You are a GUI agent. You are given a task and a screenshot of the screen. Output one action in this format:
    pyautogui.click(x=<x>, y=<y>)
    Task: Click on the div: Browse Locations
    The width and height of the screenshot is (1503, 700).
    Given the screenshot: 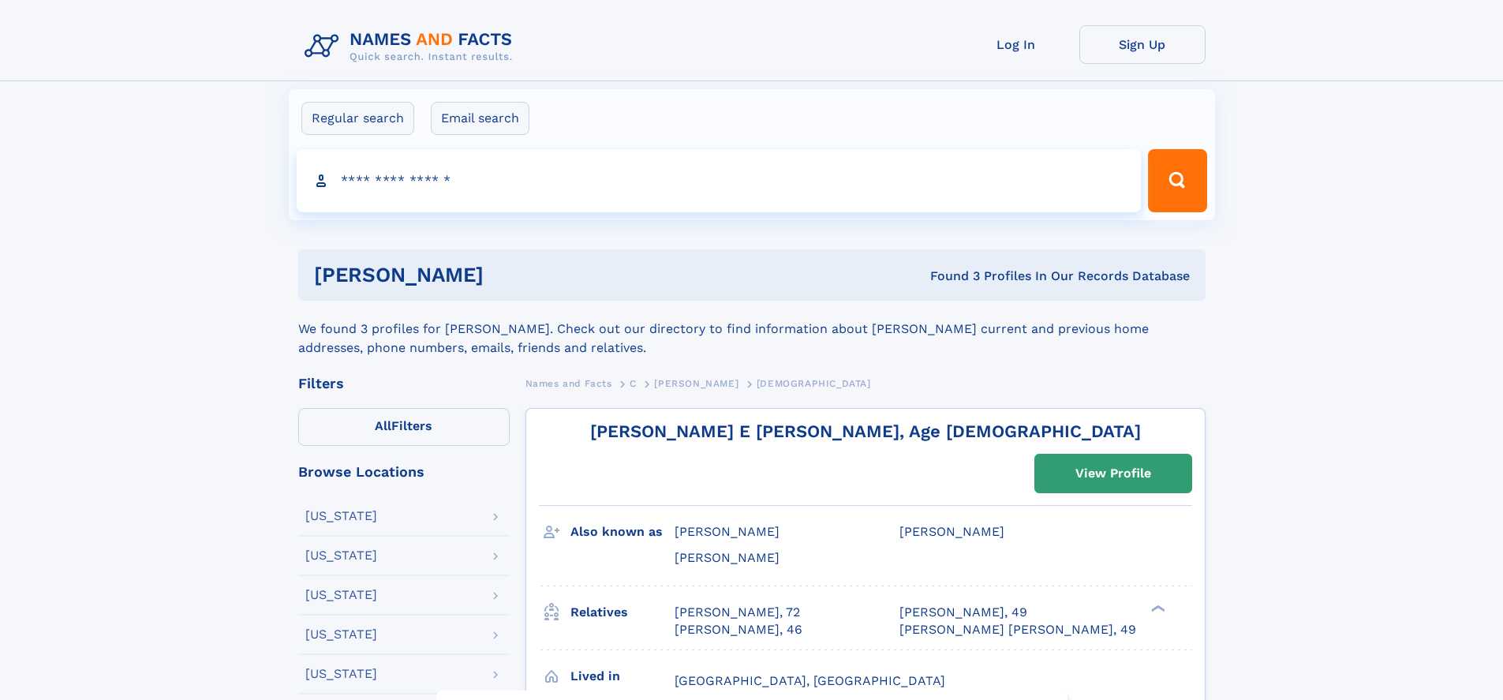 What is the action you would take?
    pyautogui.click(x=404, y=472)
    